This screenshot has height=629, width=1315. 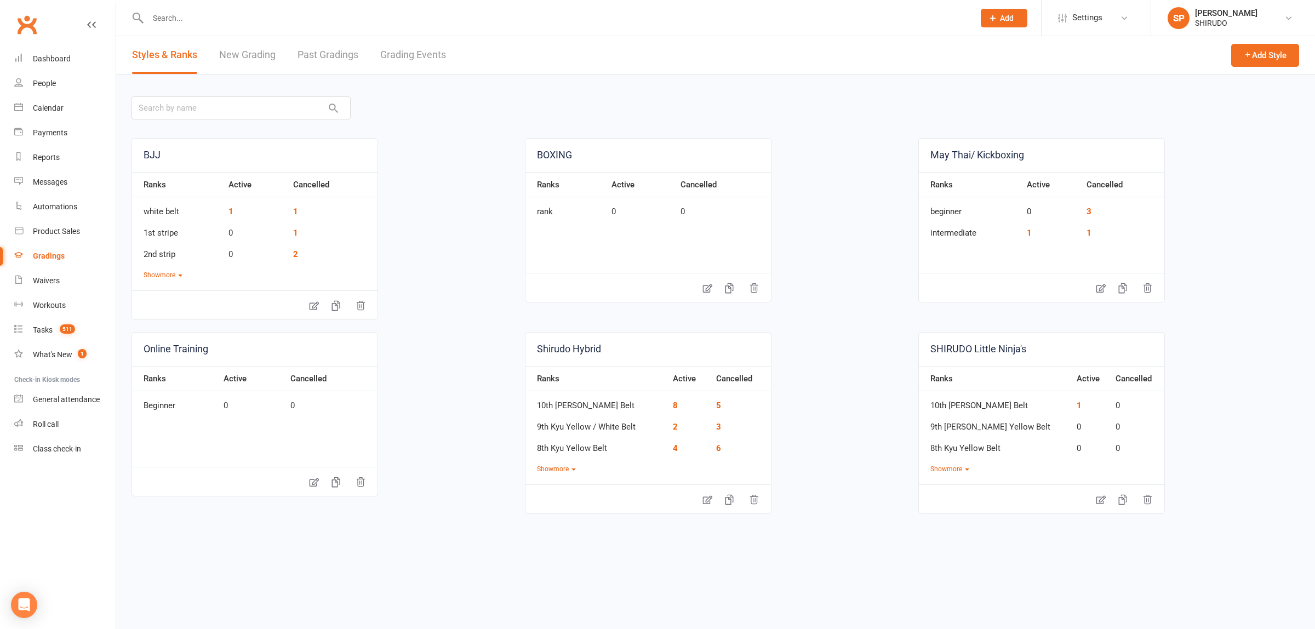 I want to click on td: 2nd strip, so click(x=178, y=250).